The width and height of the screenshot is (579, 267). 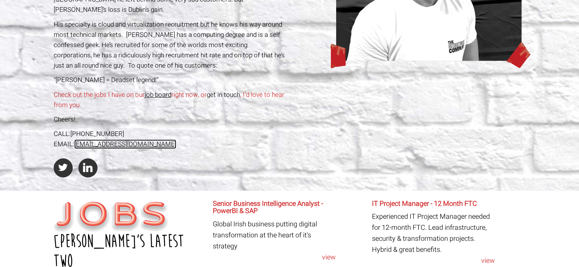 I want to click on img: Jobs, so click(x=111, y=217).